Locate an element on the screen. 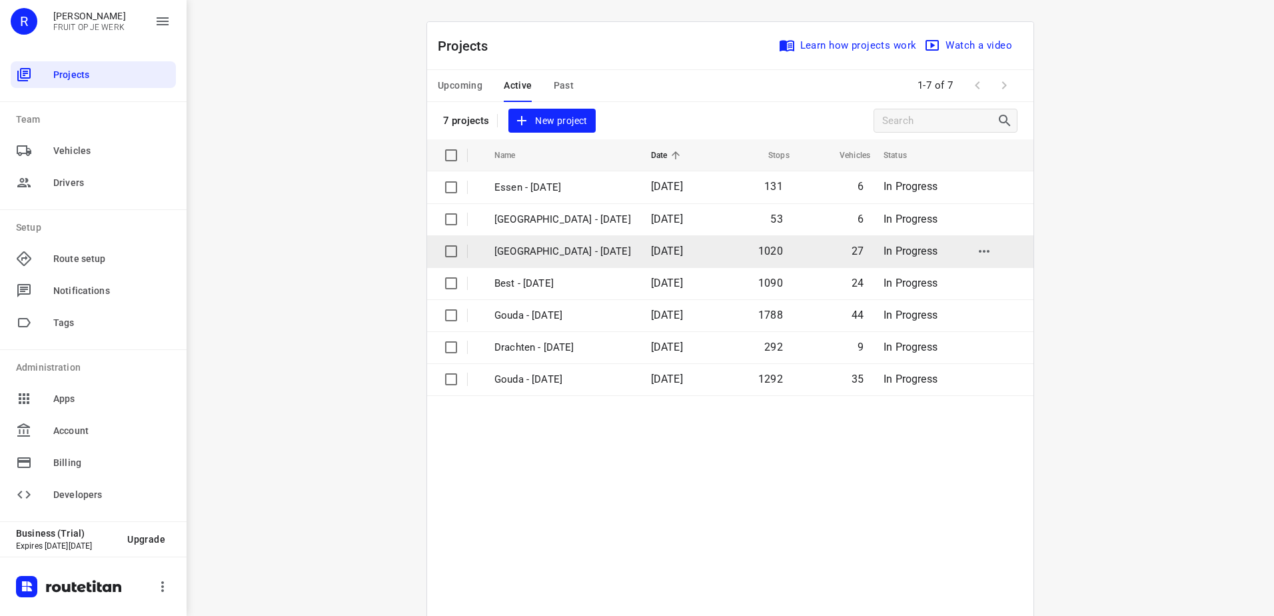  span: Status is located at coordinates (903, 155).